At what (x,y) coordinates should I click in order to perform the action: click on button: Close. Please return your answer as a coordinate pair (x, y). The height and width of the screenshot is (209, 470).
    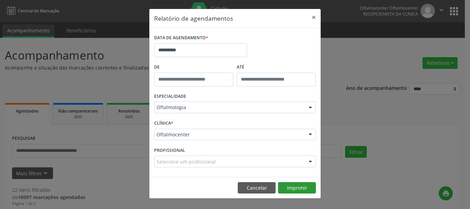
    Looking at the image, I should click on (314, 17).